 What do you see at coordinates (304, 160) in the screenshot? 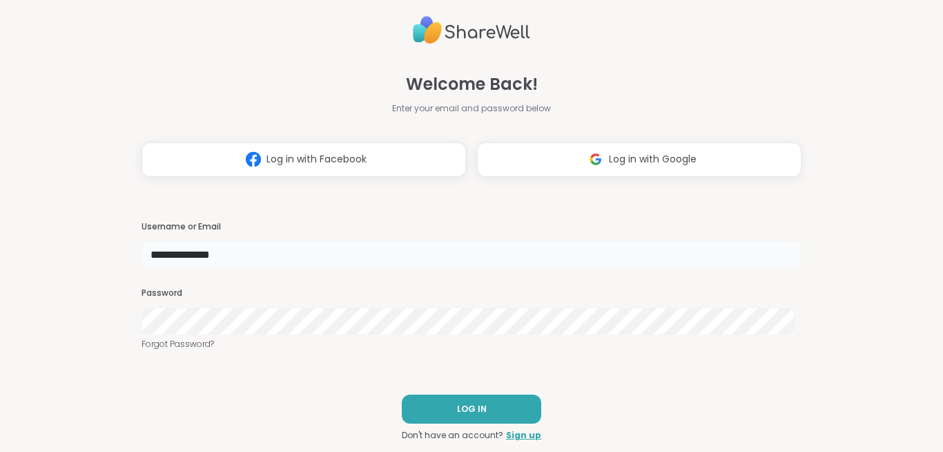
I see `button: Log in with Facebook` at bounding box center [304, 160].